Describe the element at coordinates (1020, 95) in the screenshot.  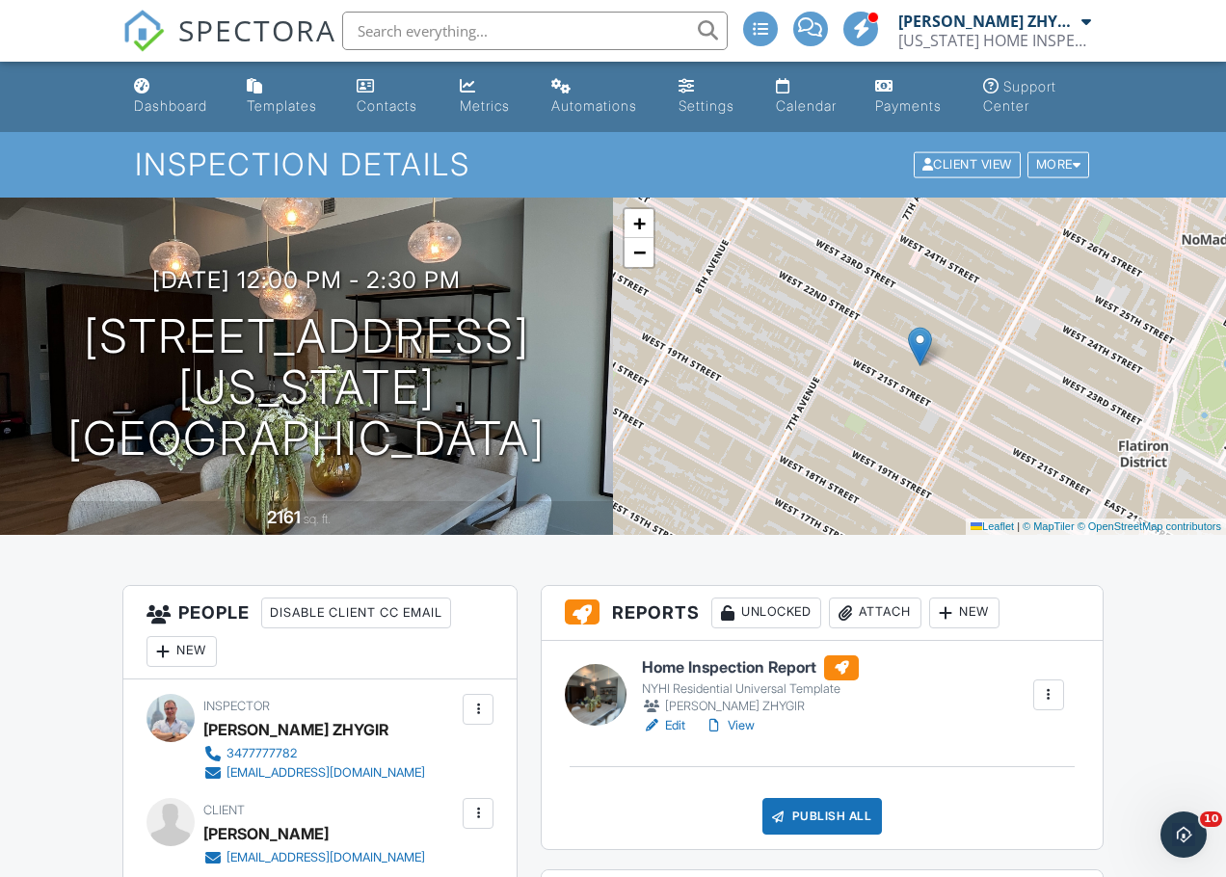
I see `div: Support Center` at that location.